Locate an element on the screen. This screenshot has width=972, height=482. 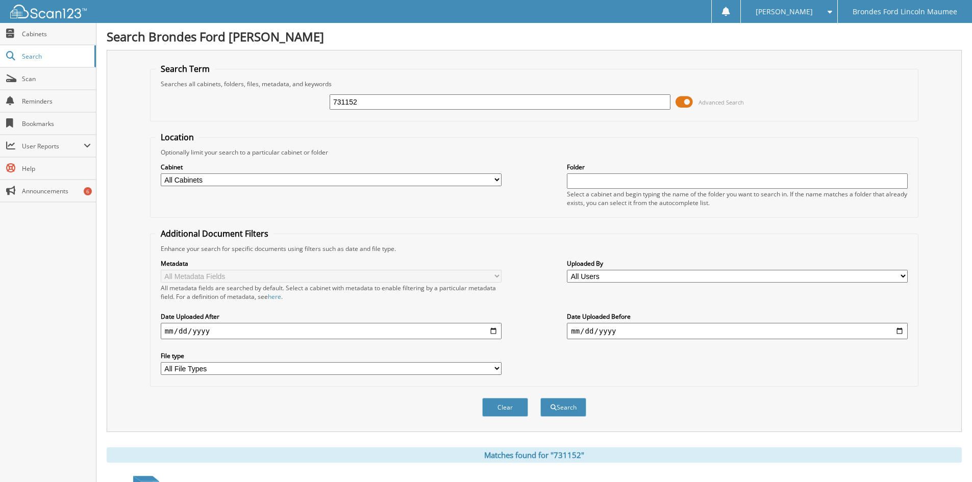
span: Advanced Search is located at coordinates (721, 102).